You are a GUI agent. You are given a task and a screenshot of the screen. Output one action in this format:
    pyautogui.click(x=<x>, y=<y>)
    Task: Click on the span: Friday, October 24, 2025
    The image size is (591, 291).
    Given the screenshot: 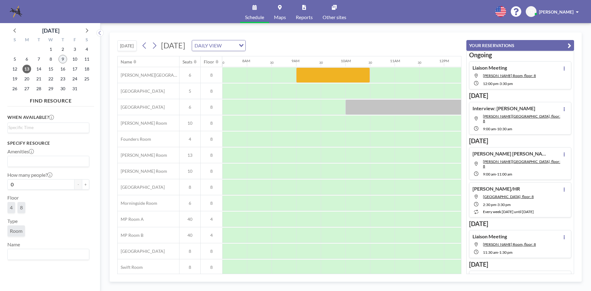 What is the action you would take?
    pyautogui.click(x=75, y=79)
    